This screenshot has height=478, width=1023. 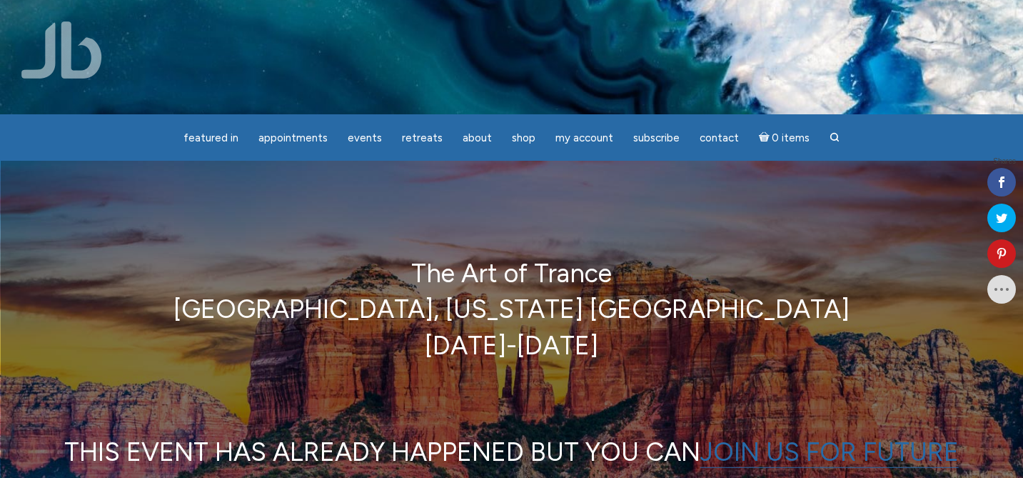 I want to click on a: featured in, so click(x=211, y=138).